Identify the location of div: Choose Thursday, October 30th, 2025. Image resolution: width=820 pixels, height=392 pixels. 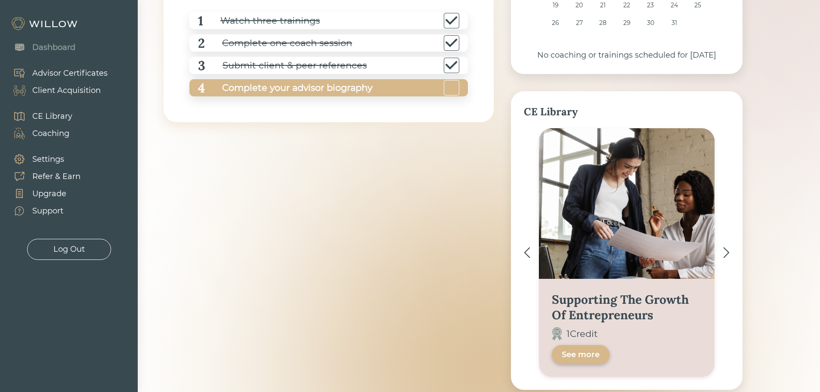
(651, 23).